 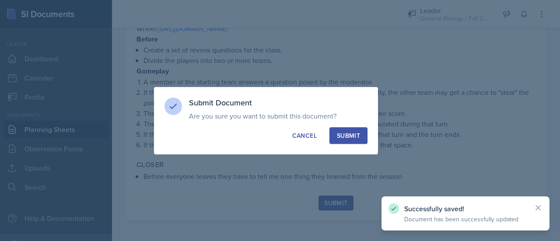 What do you see at coordinates (278, 103) in the screenshot?
I see `h3: Submit Document` at bounding box center [278, 103].